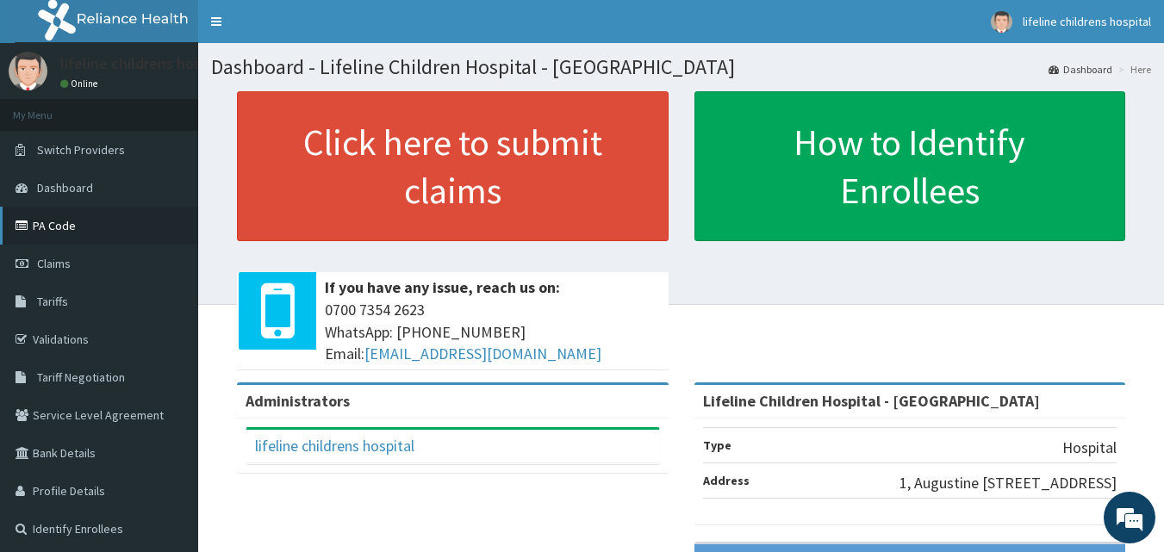  What do you see at coordinates (53, 264) in the screenshot?
I see `span: Claims` at bounding box center [53, 264].